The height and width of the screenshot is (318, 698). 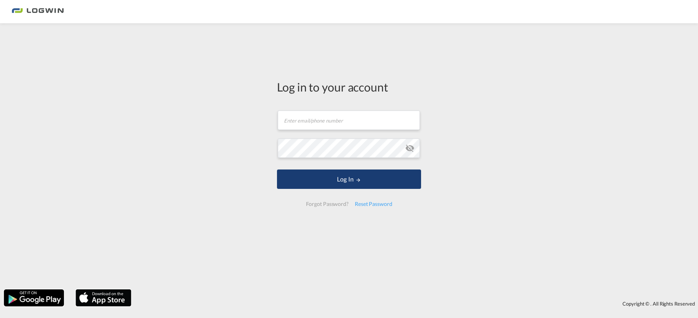 I want to click on div: Forgot Password?, so click(x=327, y=204).